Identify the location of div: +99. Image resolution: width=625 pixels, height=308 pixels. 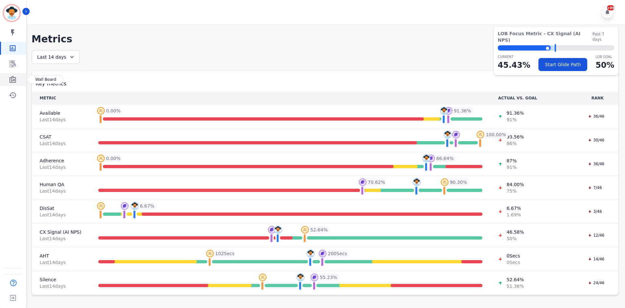
(611, 8).